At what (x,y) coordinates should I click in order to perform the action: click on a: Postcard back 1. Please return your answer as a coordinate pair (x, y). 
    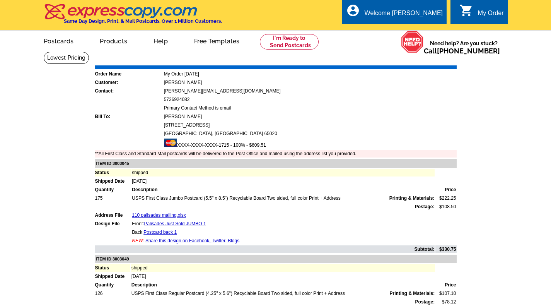
    Looking at the image, I should click on (160, 232).